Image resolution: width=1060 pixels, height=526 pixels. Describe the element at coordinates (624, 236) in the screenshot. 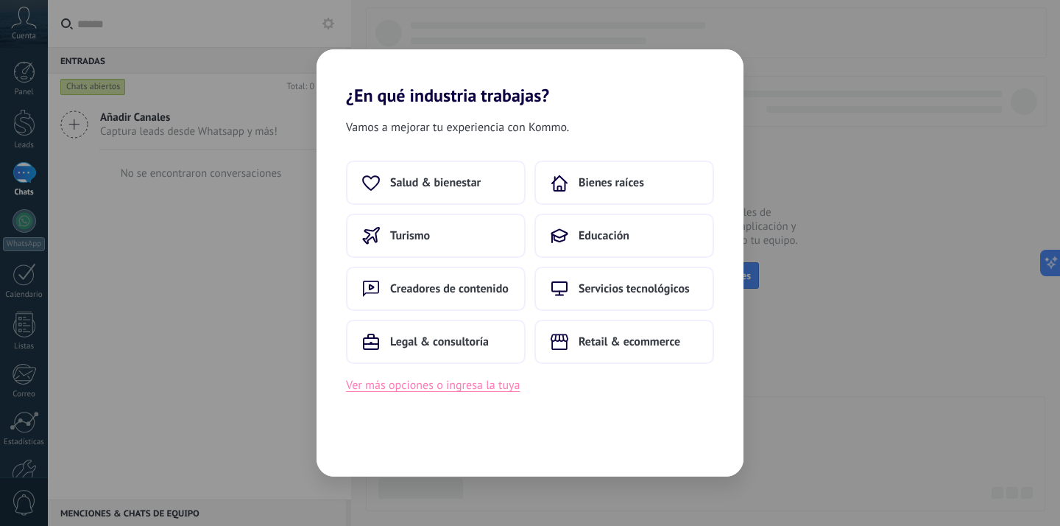

I see `button: Educación` at that location.